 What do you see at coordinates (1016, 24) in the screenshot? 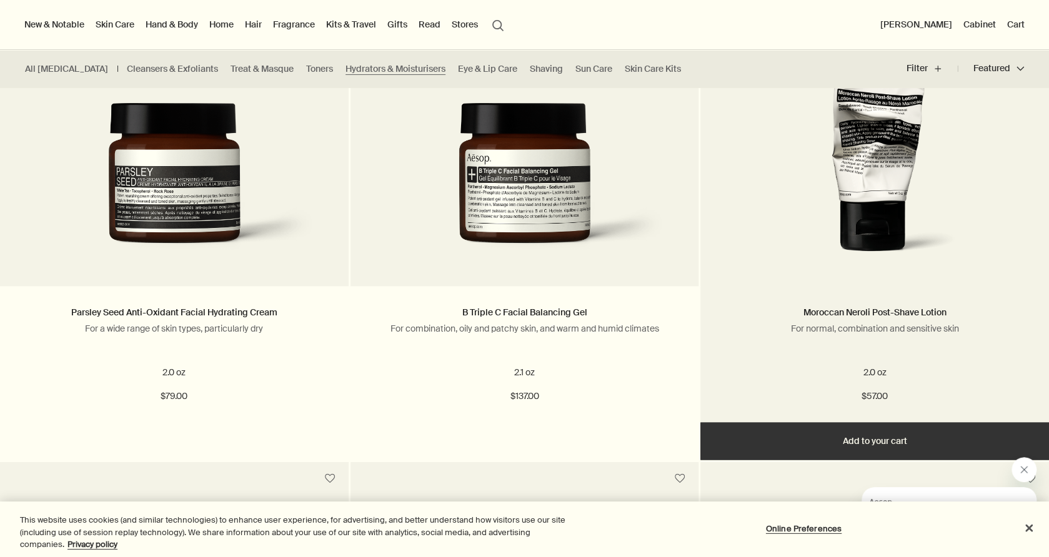
I see `button: Cart` at bounding box center [1016, 24].